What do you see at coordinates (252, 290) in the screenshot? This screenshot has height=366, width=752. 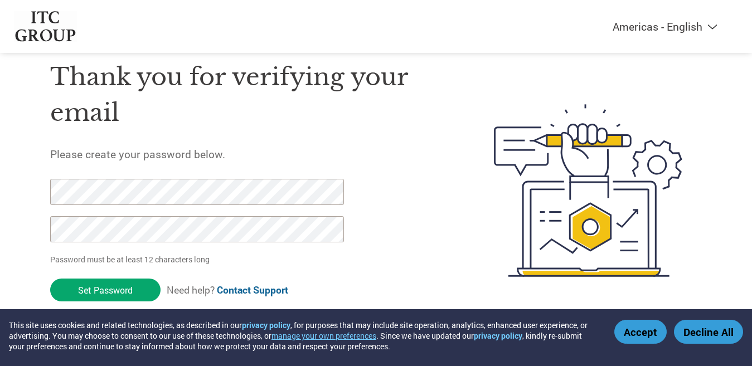 I see `a: Contact Support` at bounding box center [252, 290].